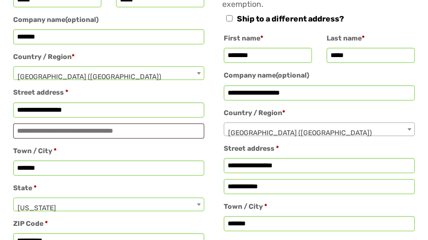 This screenshot has height=240, width=428. What do you see at coordinates (370, 38) in the screenshot?
I see `label: Last name` at bounding box center [370, 38].